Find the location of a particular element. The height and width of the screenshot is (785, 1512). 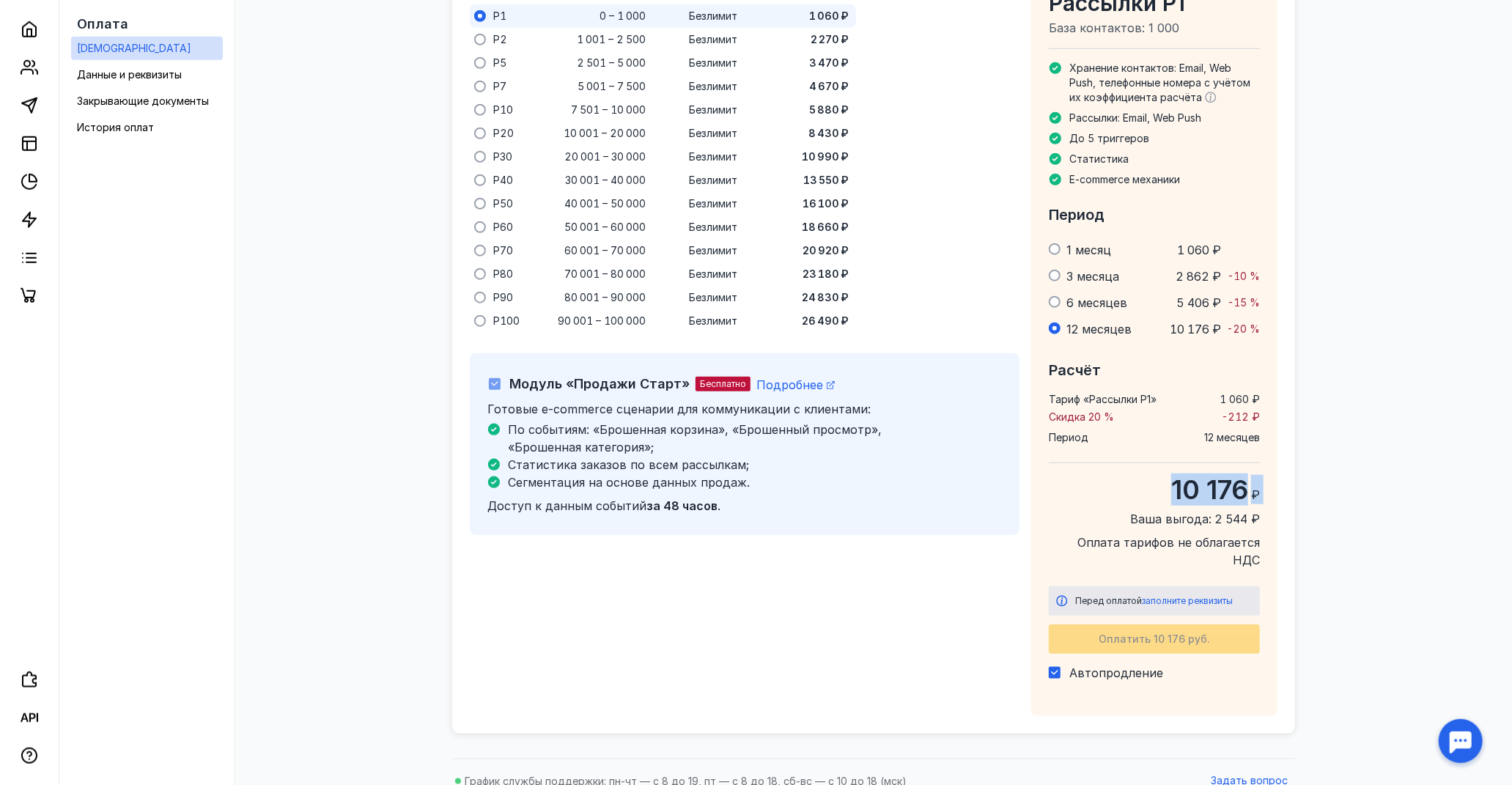

span: Модуль «Продажи Старт» is located at coordinates (600, 383).